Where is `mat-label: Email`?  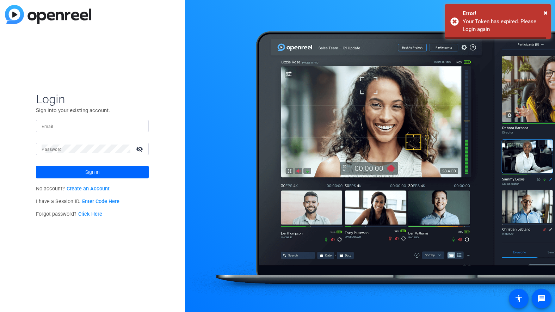
mat-label: Email is located at coordinates (47, 126).